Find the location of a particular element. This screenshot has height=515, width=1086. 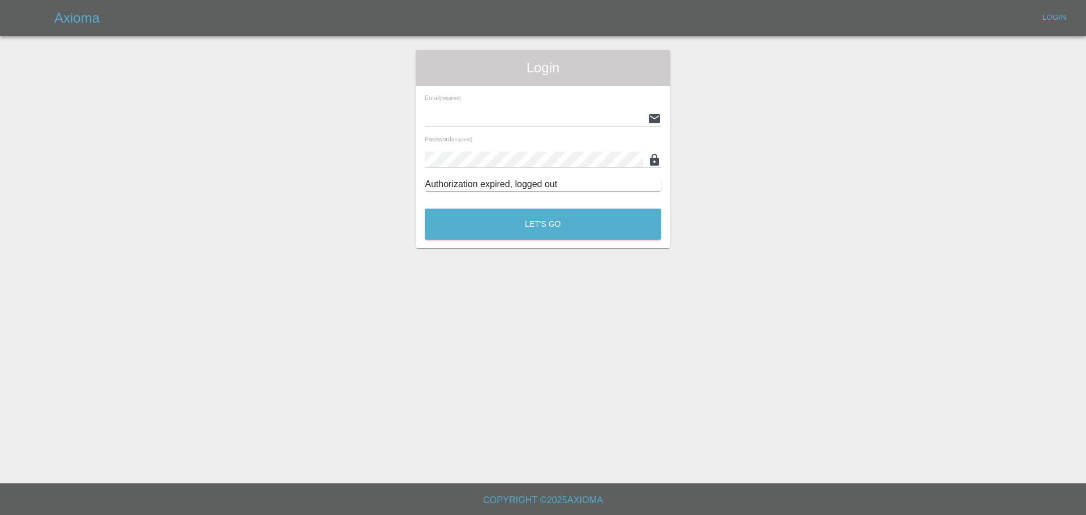

span: Password is located at coordinates (448, 139).